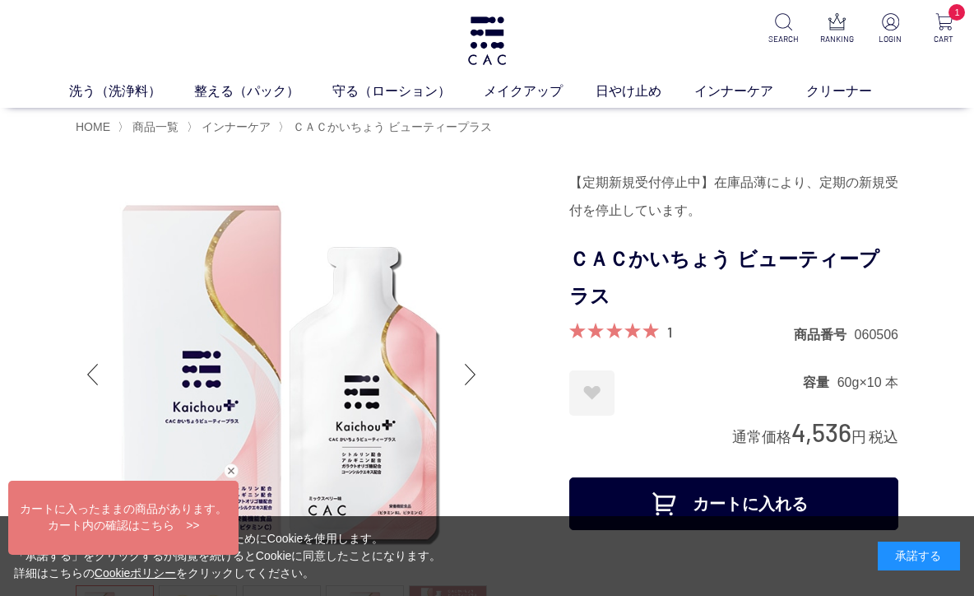  Describe the element at coordinates (236, 127) in the screenshot. I see `span: インナーケア` at that location.